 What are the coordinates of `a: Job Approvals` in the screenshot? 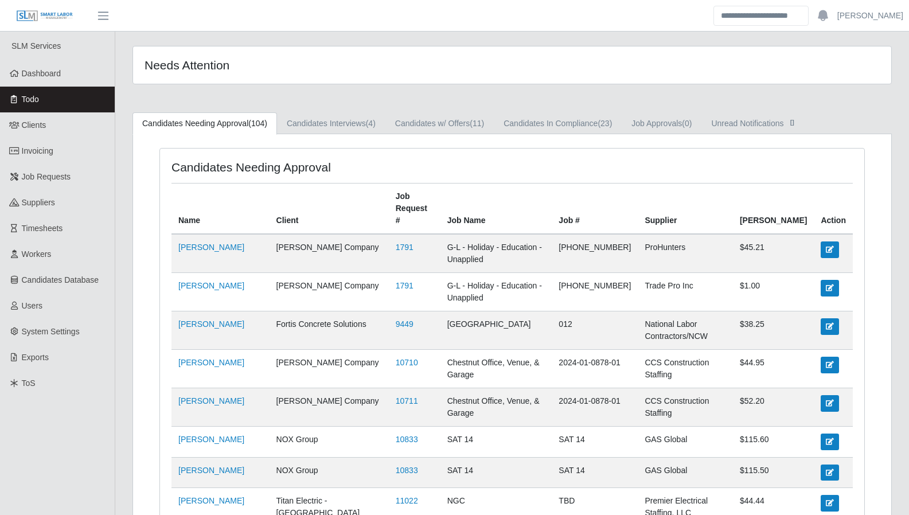 It's located at (661, 123).